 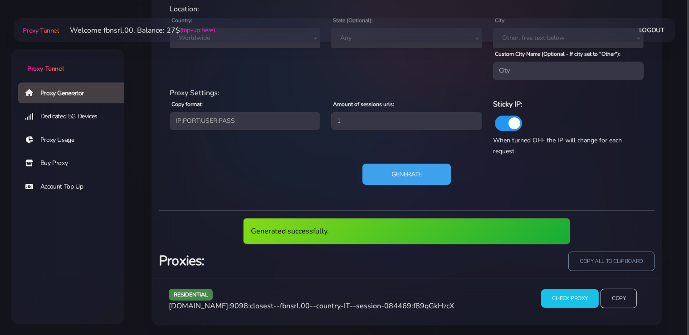 I want to click on label: Custom City Name (Optional - If city set to "Other"):, so click(x=558, y=54).